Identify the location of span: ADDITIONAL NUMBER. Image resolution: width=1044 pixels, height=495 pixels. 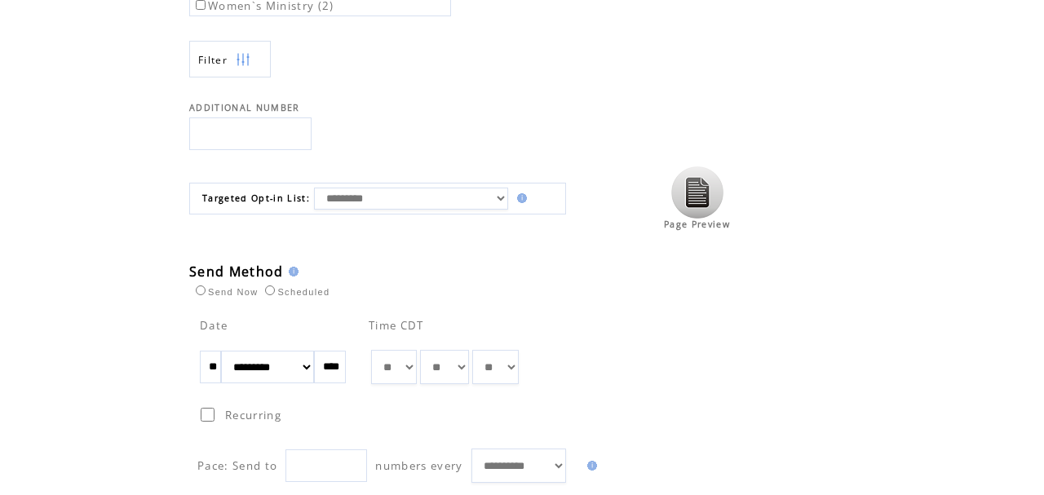
(245, 108).